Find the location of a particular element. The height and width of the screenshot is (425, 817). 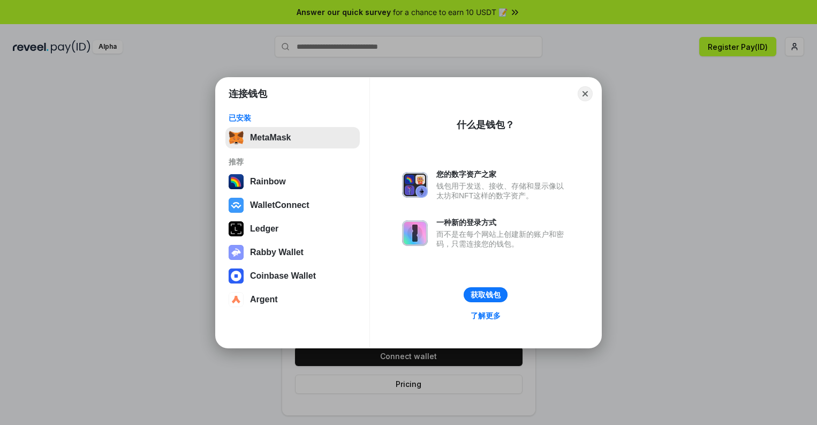

button: Rainbow is located at coordinates (292, 182).